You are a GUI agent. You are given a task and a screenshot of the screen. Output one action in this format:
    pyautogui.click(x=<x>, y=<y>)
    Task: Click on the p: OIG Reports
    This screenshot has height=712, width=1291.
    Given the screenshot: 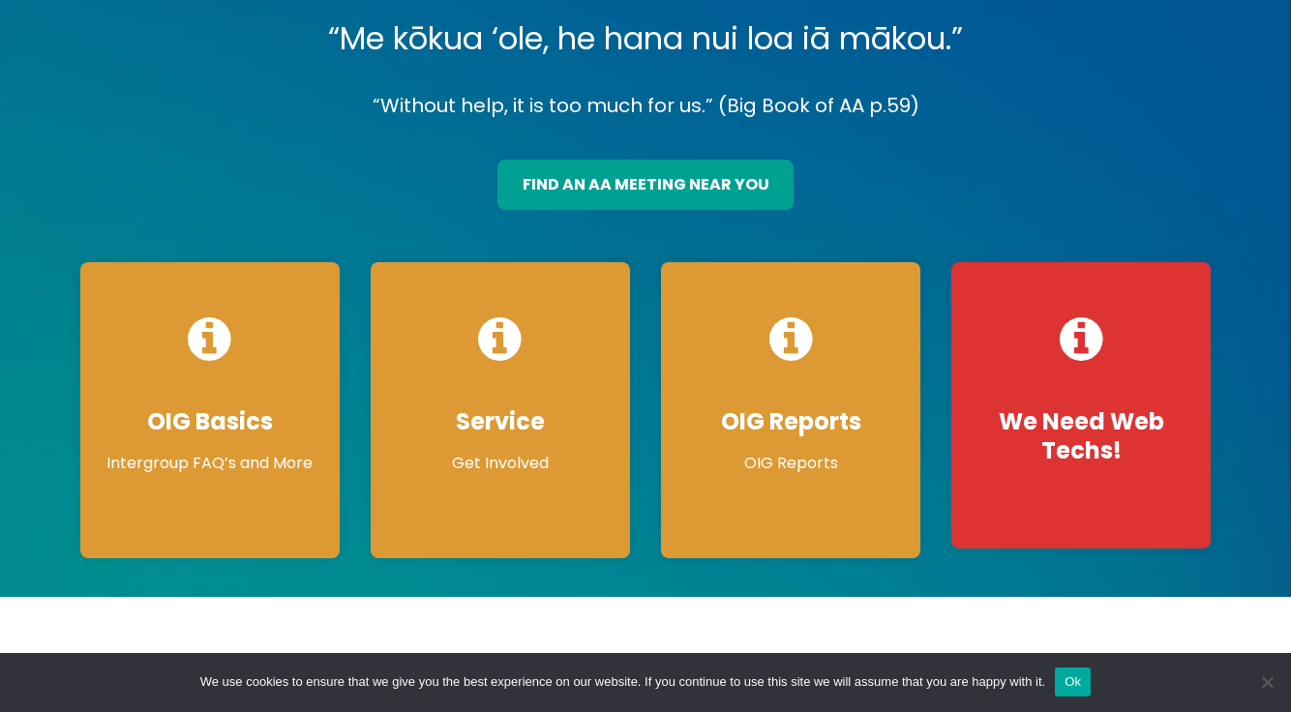 What is the action you would take?
    pyautogui.click(x=790, y=463)
    